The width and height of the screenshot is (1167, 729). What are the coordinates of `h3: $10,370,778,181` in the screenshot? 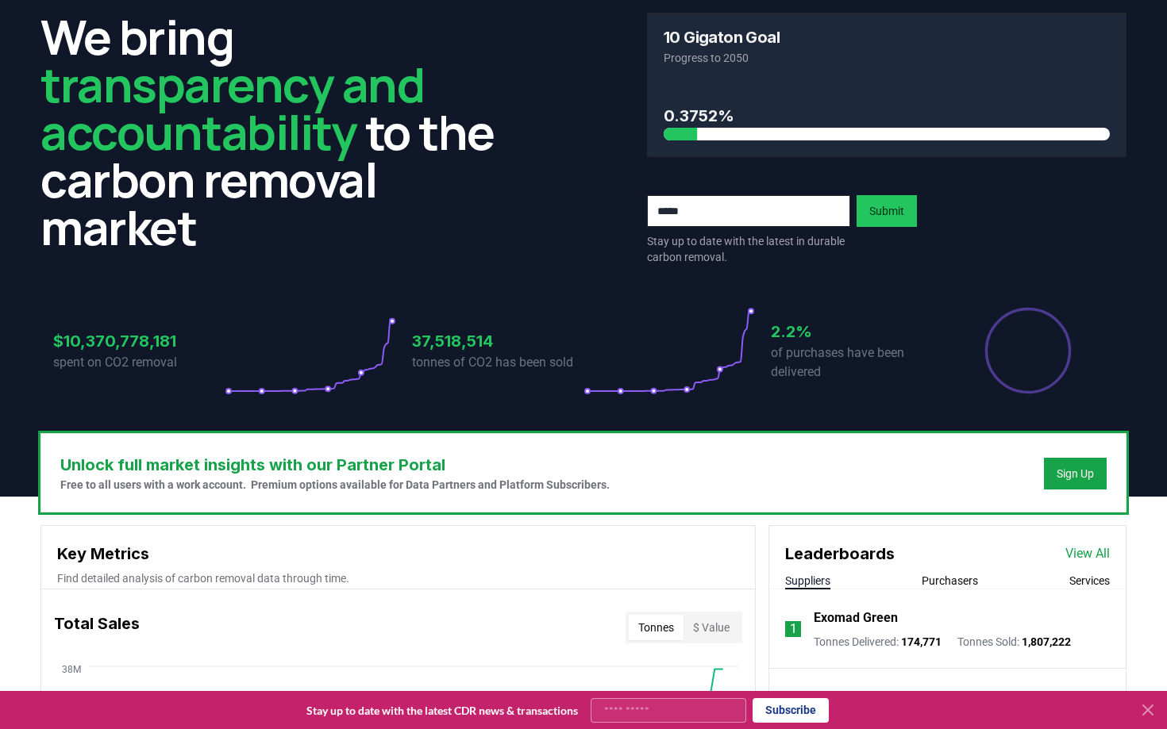 It's located at (139, 341).